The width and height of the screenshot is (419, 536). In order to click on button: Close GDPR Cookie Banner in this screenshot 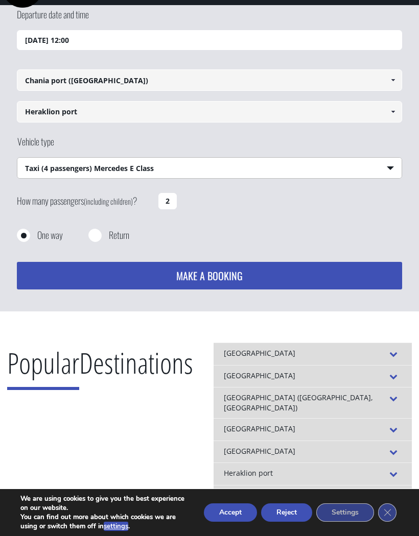, I will do `click(387, 513)`.